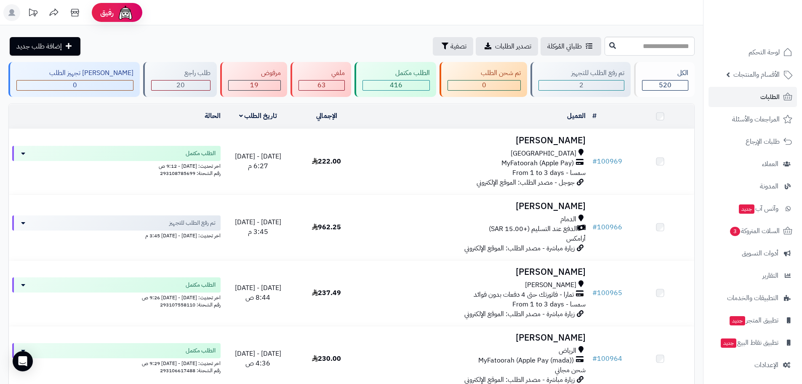 The height and width of the screenshot is (384, 802). Describe the element at coordinates (665, 85) in the screenshot. I see `span: 520` at that location.